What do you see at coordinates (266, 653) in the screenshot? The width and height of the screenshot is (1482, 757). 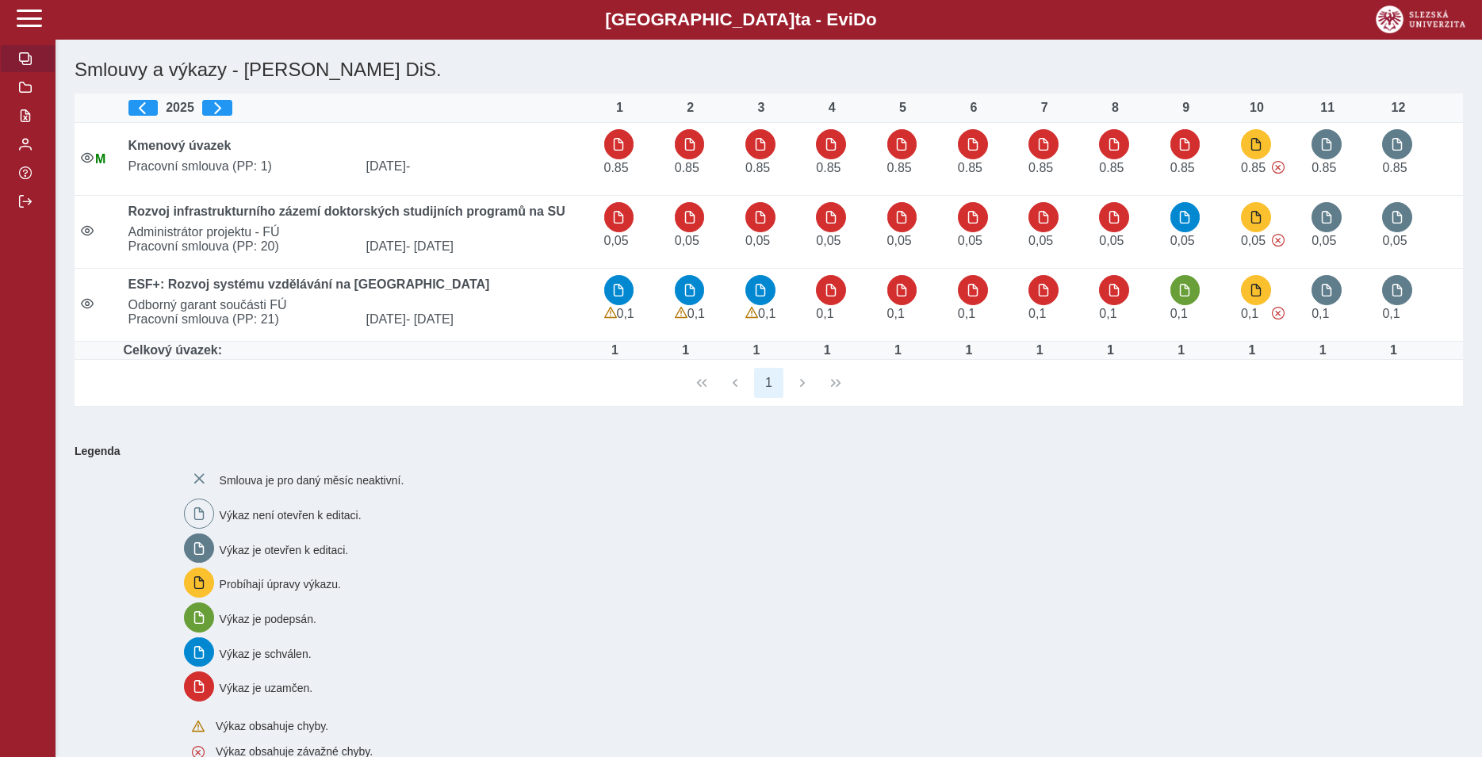 I see `span: Výkaz je schválen.` at bounding box center [266, 653].